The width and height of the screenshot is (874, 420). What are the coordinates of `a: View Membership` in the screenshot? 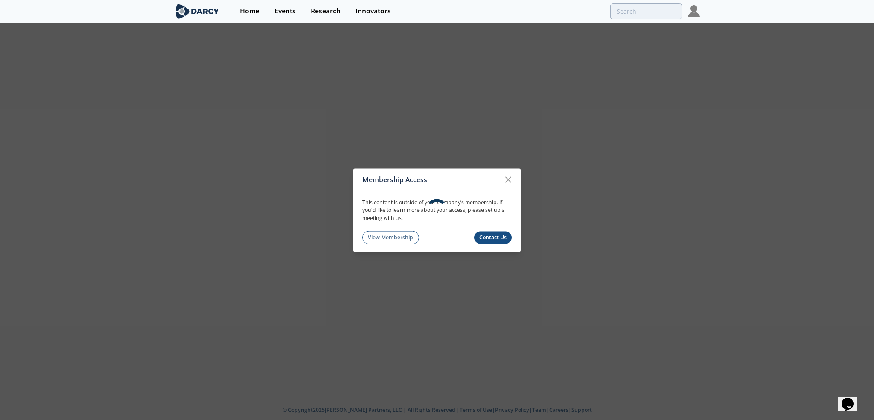 It's located at (391, 237).